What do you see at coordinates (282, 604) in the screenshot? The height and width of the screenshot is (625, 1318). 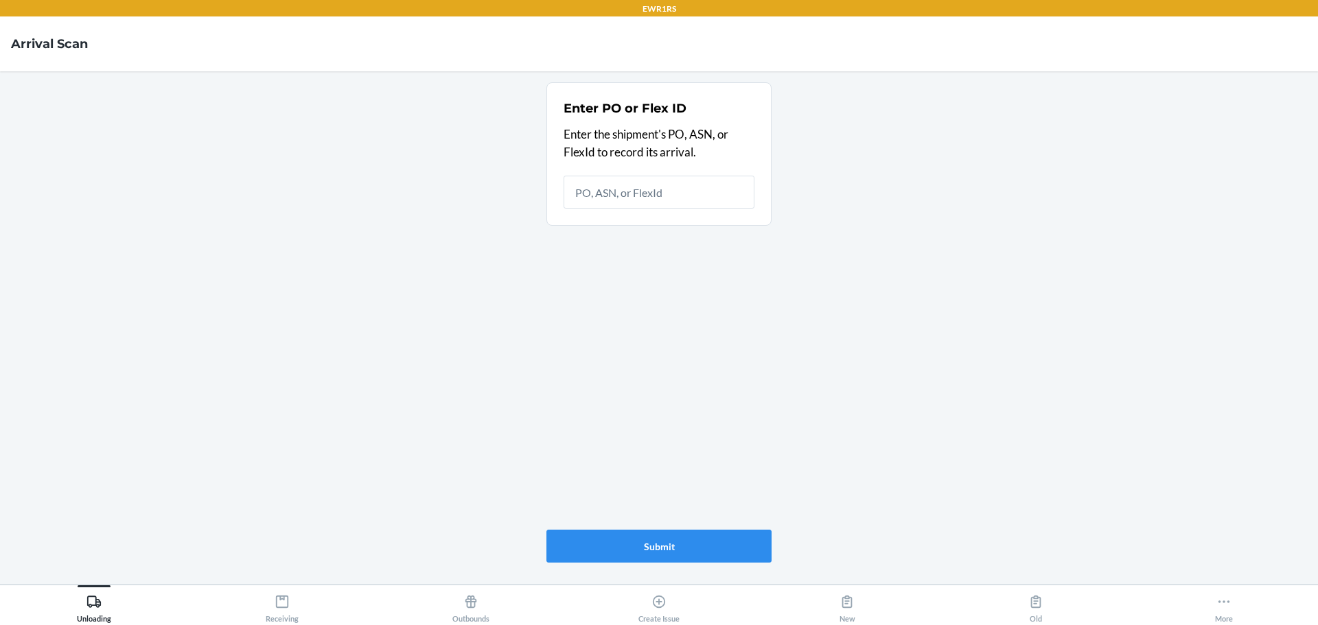 I see `button: Receiving` at bounding box center [282, 604].